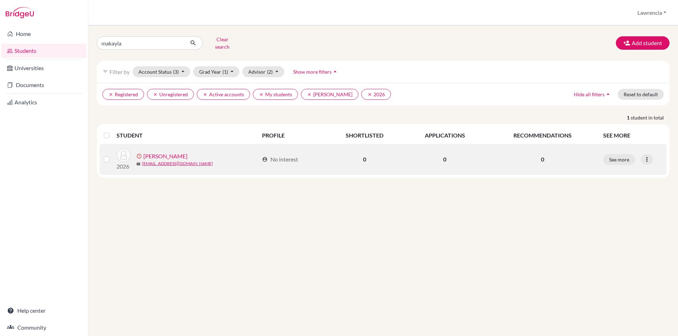  Describe the element at coordinates (619, 160) in the screenshot. I see `button: See more` at that location.